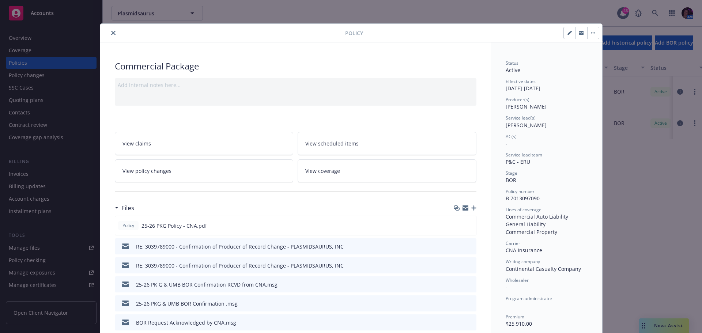  I want to click on h3: Files, so click(128, 208).